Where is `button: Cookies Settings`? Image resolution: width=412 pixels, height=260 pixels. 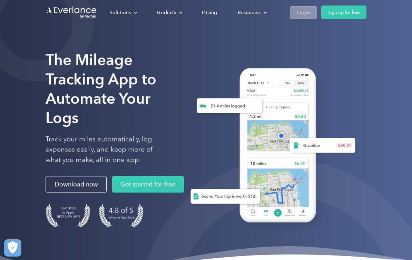 button: Cookies Settings is located at coordinates (13, 248).